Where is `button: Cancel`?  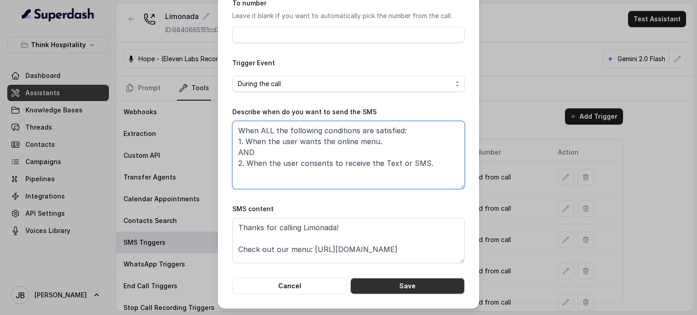 button: Cancel is located at coordinates (289, 286).